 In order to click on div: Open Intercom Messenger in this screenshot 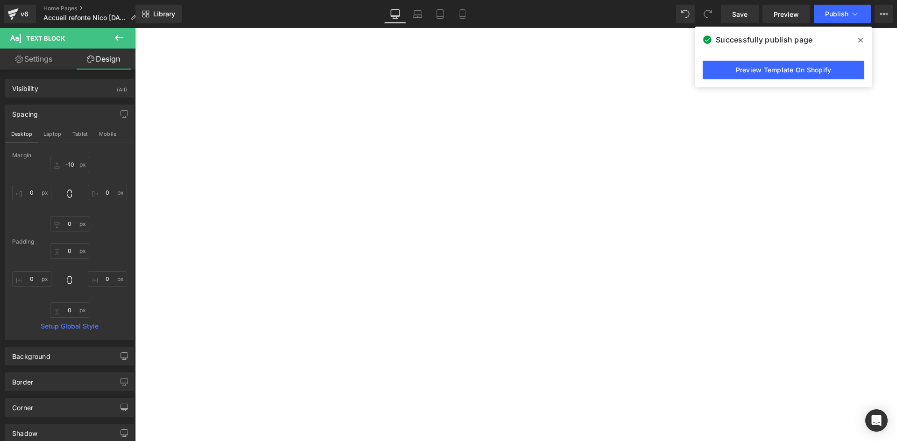, I will do `click(876, 421)`.